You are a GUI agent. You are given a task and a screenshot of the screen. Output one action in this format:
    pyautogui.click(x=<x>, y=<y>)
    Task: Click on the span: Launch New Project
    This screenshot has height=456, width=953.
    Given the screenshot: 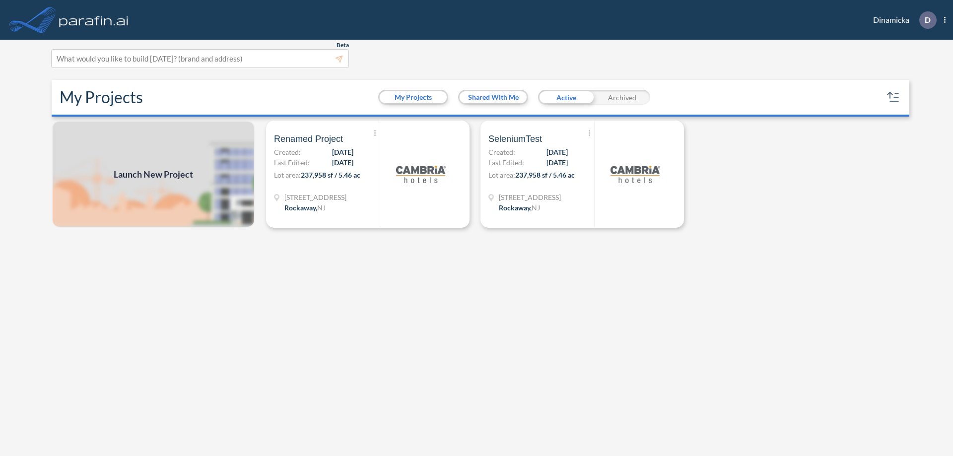 What is the action you would take?
    pyautogui.click(x=153, y=174)
    